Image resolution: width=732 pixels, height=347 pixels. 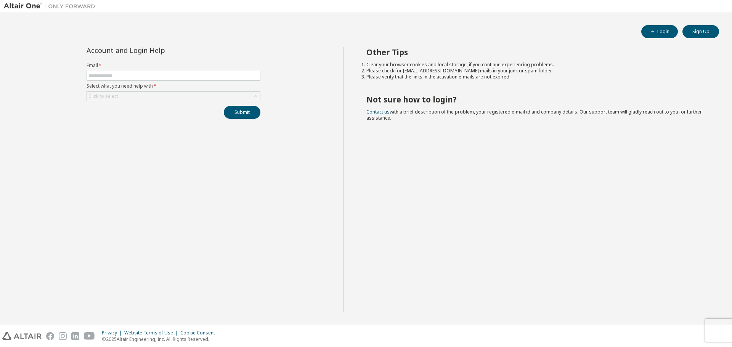 I want to click on button: Login, so click(x=659, y=32).